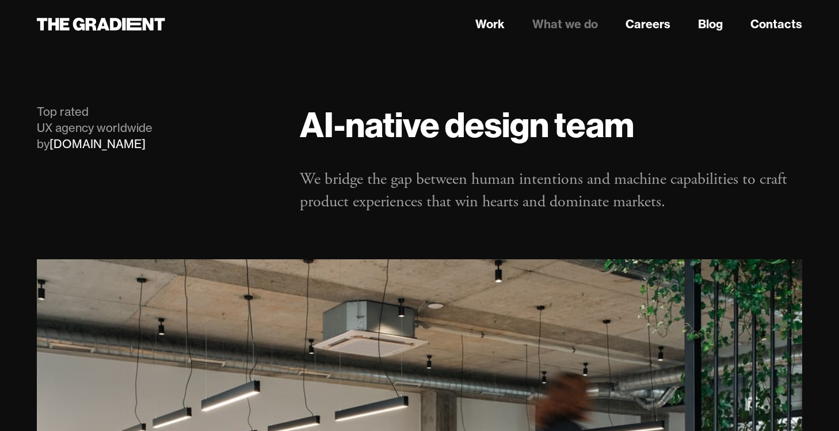 The image size is (839, 431). What do you see at coordinates (551, 191) in the screenshot?
I see `p: We bridge the gap between human intentions and machine capabilities to craft product experiences ...` at bounding box center [551, 191].